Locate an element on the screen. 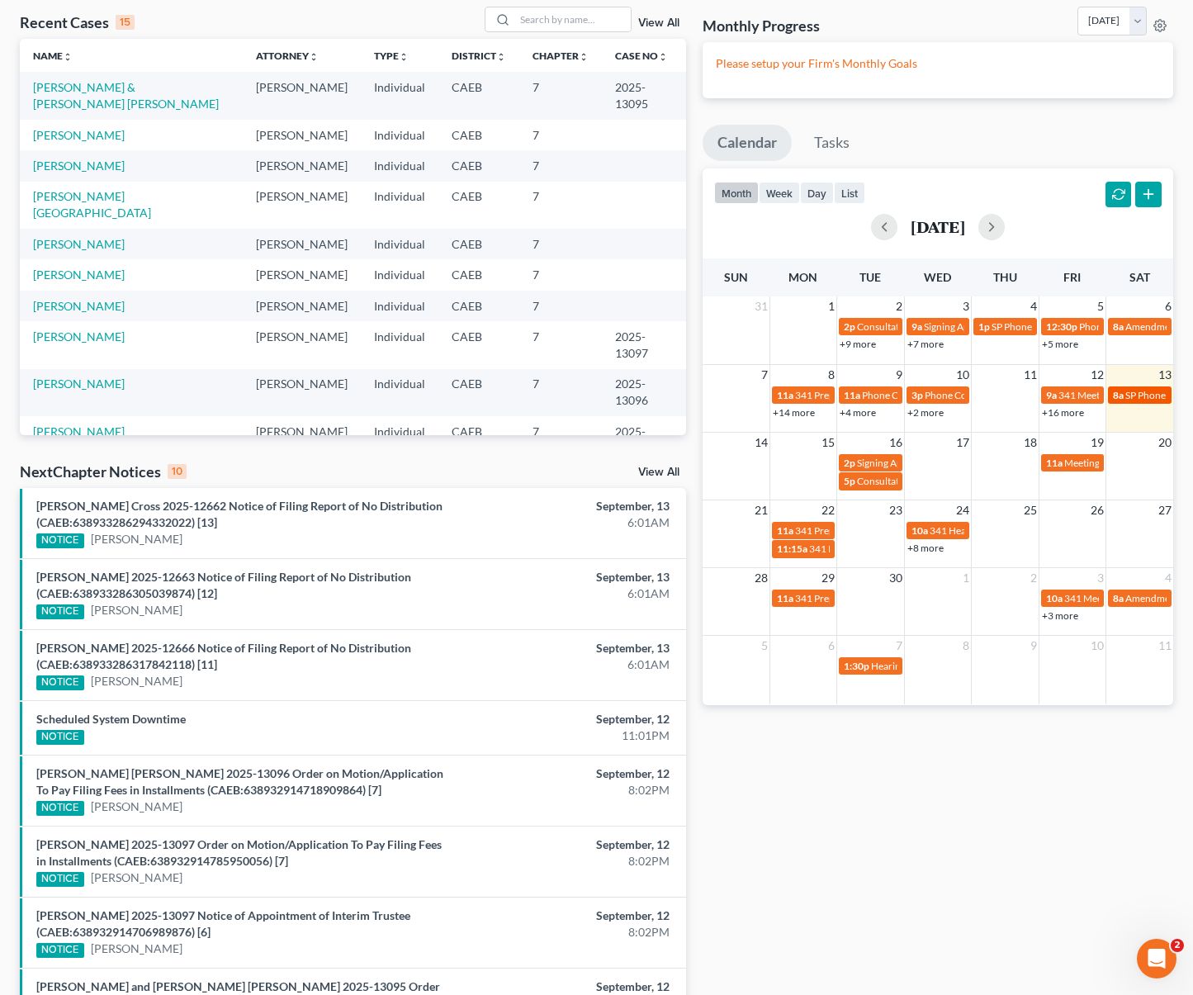 Image resolution: width=1193 pixels, height=995 pixels. span: Amendments: is located at coordinates (1155, 326).